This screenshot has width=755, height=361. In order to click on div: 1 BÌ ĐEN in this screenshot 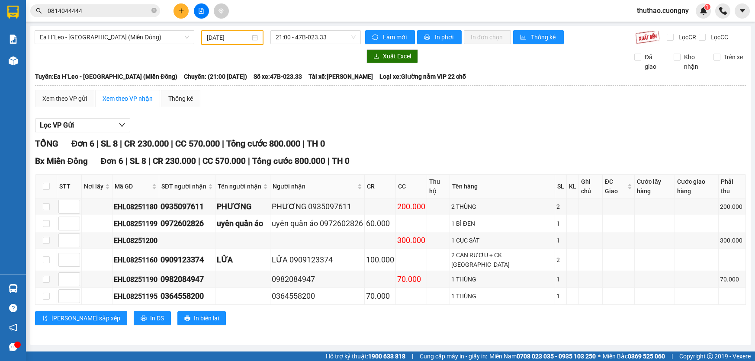, I will do `click(502, 224)`.